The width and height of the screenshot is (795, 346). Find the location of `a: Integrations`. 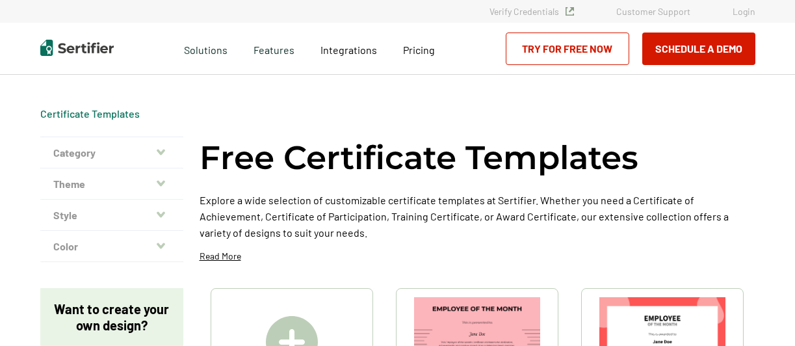

a: Integrations is located at coordinates (348, 48).